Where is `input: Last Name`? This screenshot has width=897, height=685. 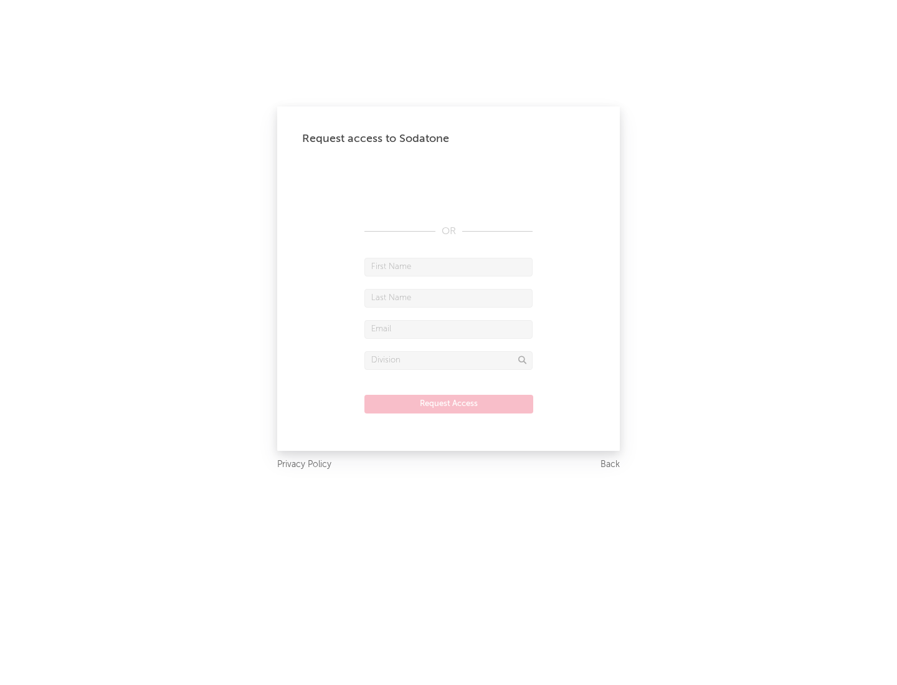
input: Last Name is located at coordinates (448, 298).